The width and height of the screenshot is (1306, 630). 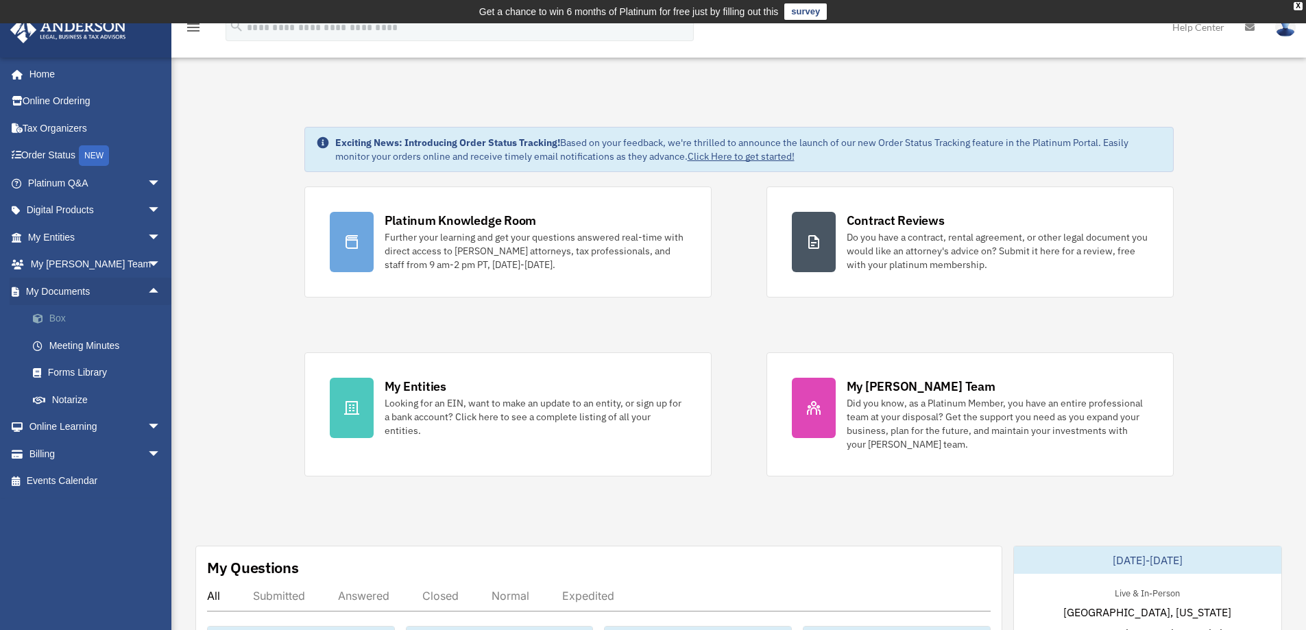 What do you see at coordinates (629, 12) in the screenshot?
I see `div: Get a chance to win 6 months of Platinum for free just by filling out this` at bounding box center [629, 12].